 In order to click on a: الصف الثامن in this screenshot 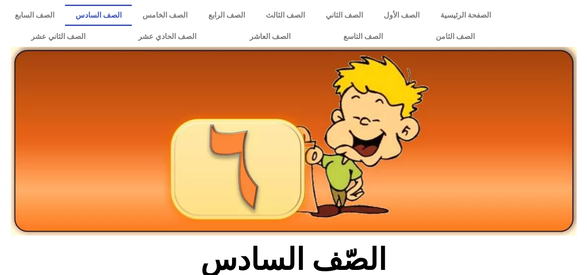, I will do `click(455, 37)`.